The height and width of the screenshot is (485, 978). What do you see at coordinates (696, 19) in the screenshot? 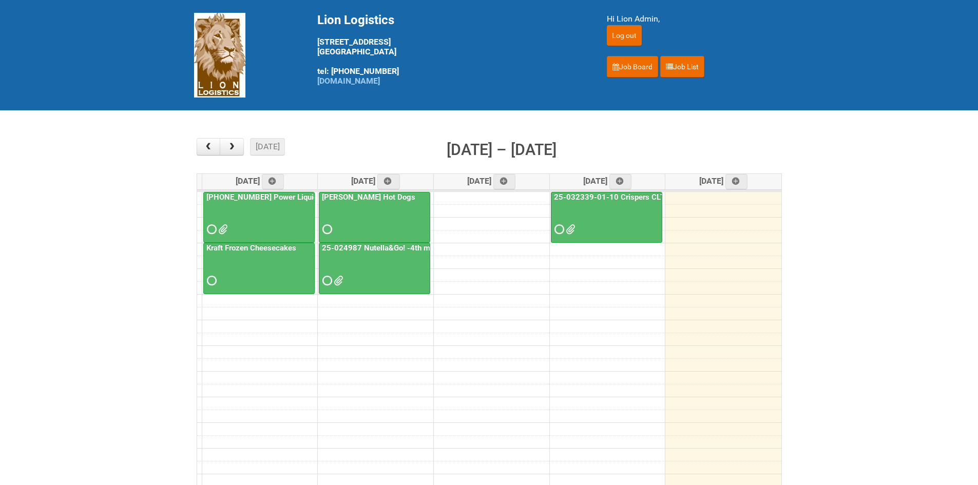
I see `div: Hi Lion Admin,` at bounding box center [696, 19].